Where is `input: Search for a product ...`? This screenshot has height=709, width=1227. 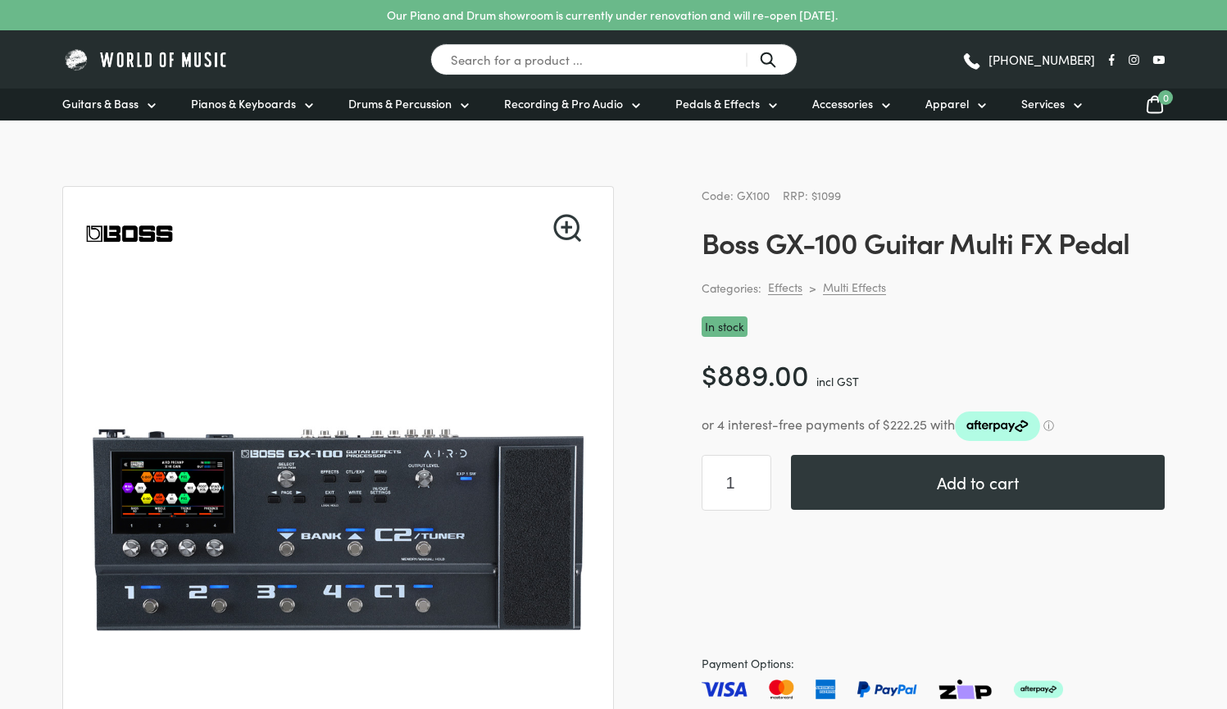
input: Search for a product ... is located at coordinates (614, 59).